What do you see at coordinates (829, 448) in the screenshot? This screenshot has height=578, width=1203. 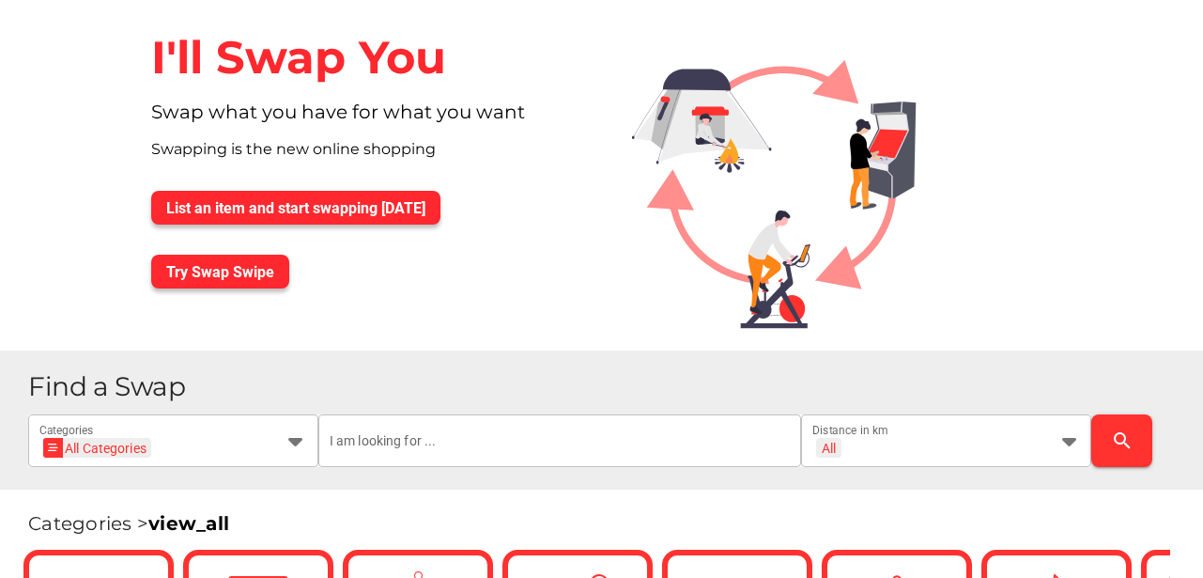 I see `div: All` at bounding box center [829, 448].